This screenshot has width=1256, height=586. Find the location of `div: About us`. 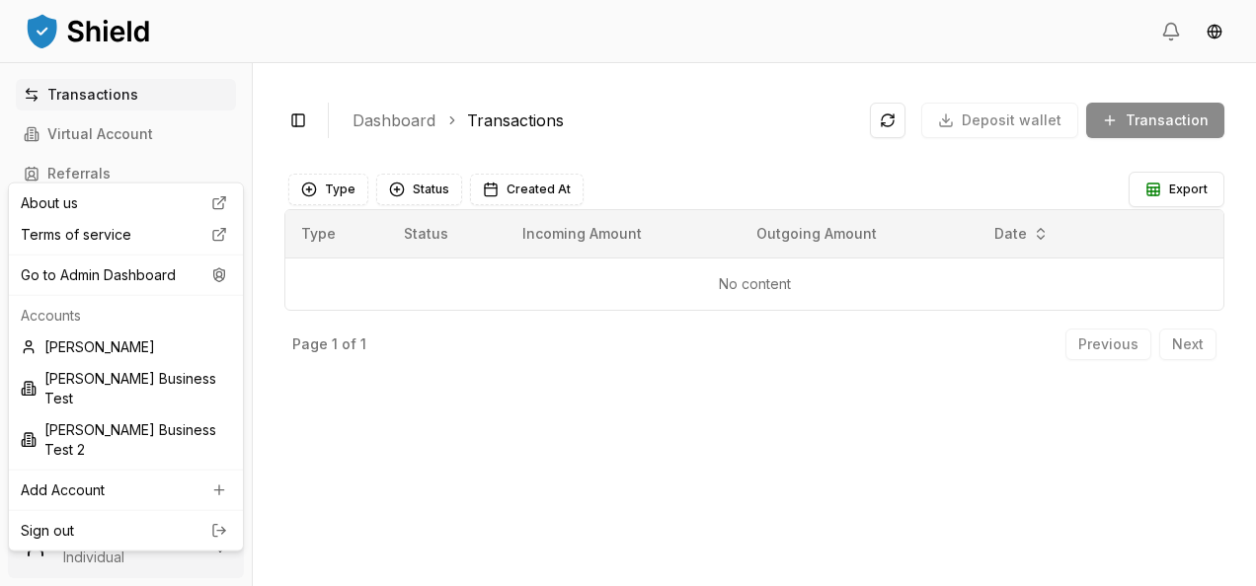

div: About us is located at coordinates (125, 203).